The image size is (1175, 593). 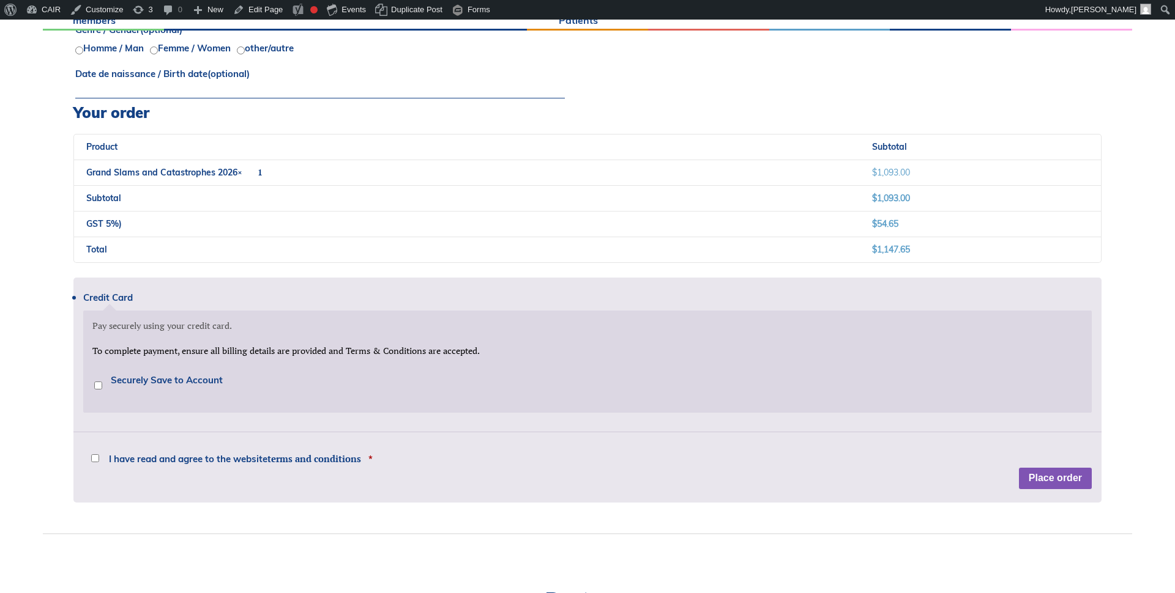 What do you see at coordinates (235, 459) in the screenshot?
I see `span: I have read and agree to the website` at bounding box center [235, 459].